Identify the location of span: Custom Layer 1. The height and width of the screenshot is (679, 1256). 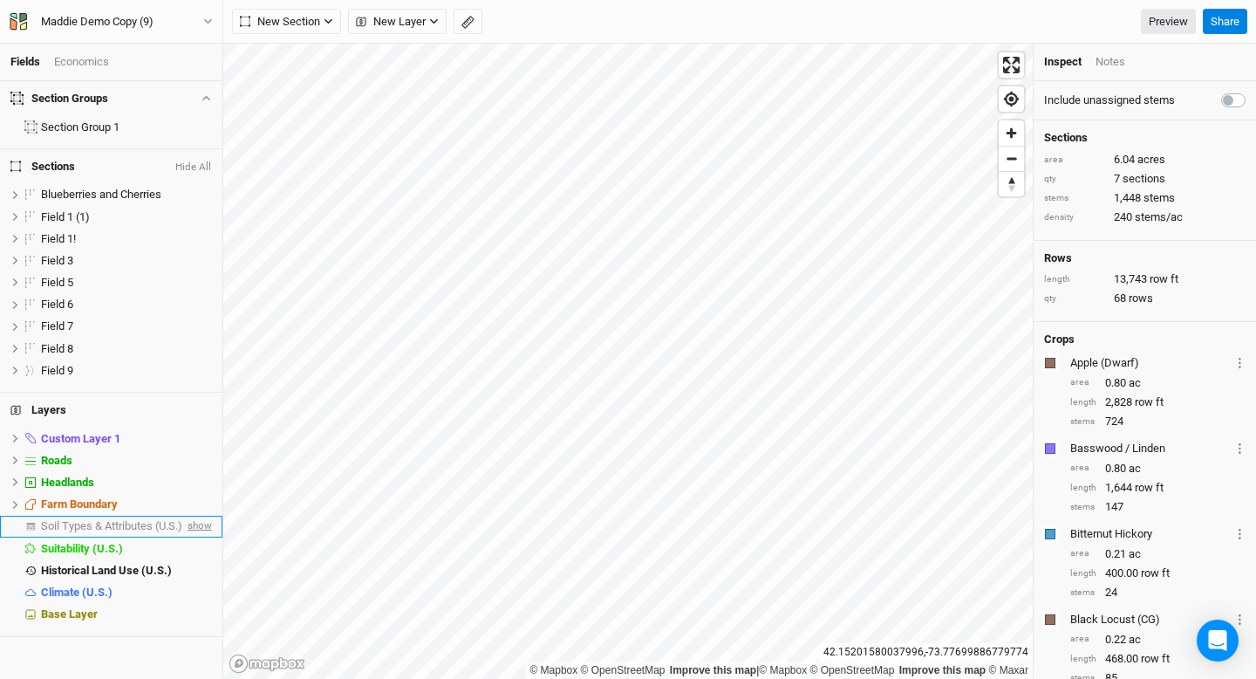
(80, 438).